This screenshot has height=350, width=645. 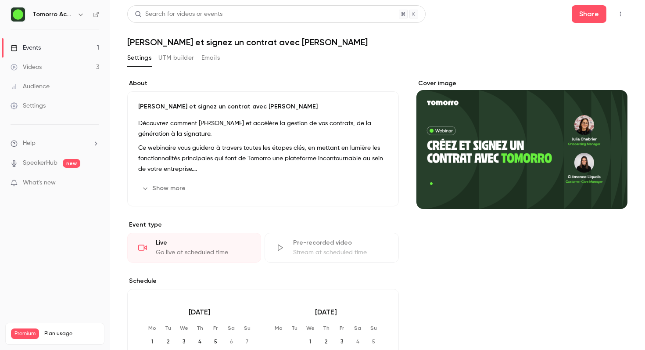 I want to click on section: Cover image, so click(x=521, y=144).